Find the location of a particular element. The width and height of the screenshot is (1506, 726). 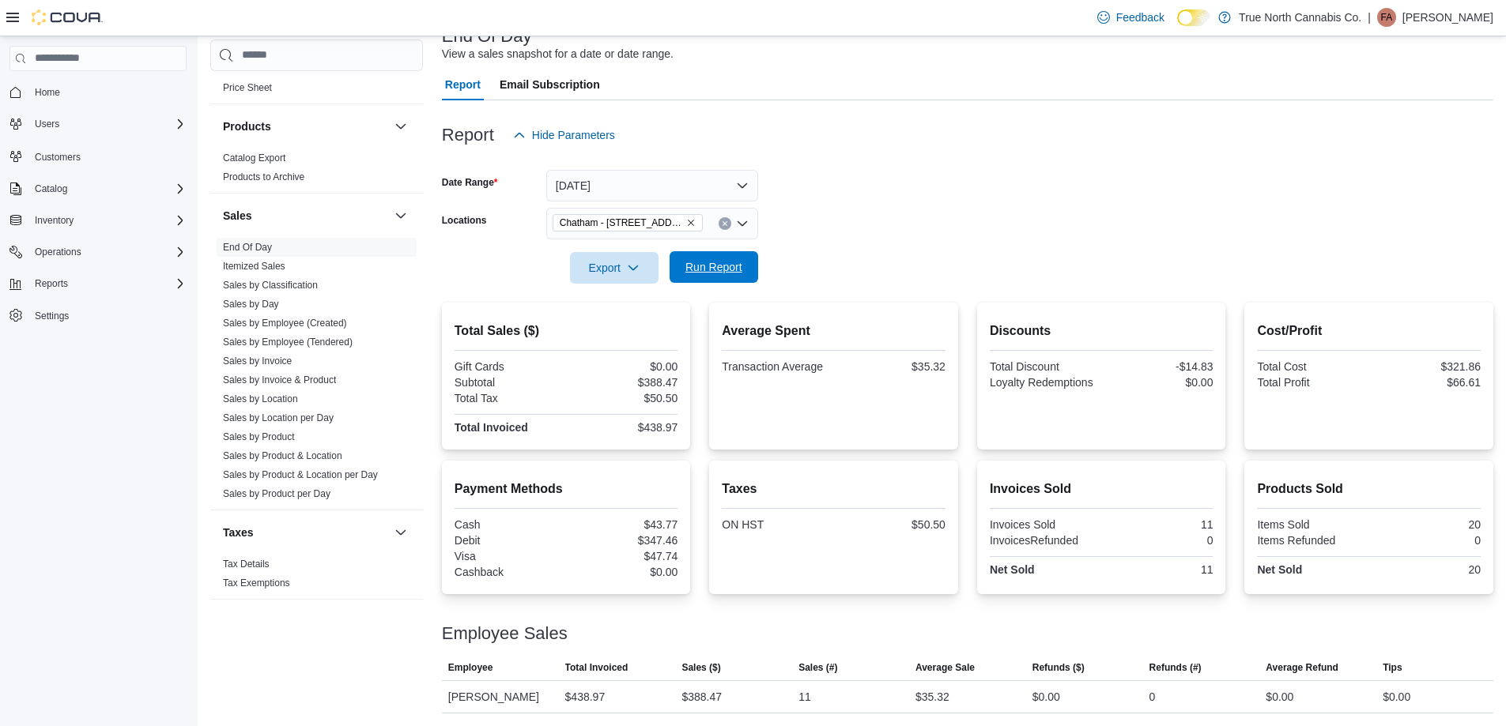

button: Operations is located at coordinates (98, 252).